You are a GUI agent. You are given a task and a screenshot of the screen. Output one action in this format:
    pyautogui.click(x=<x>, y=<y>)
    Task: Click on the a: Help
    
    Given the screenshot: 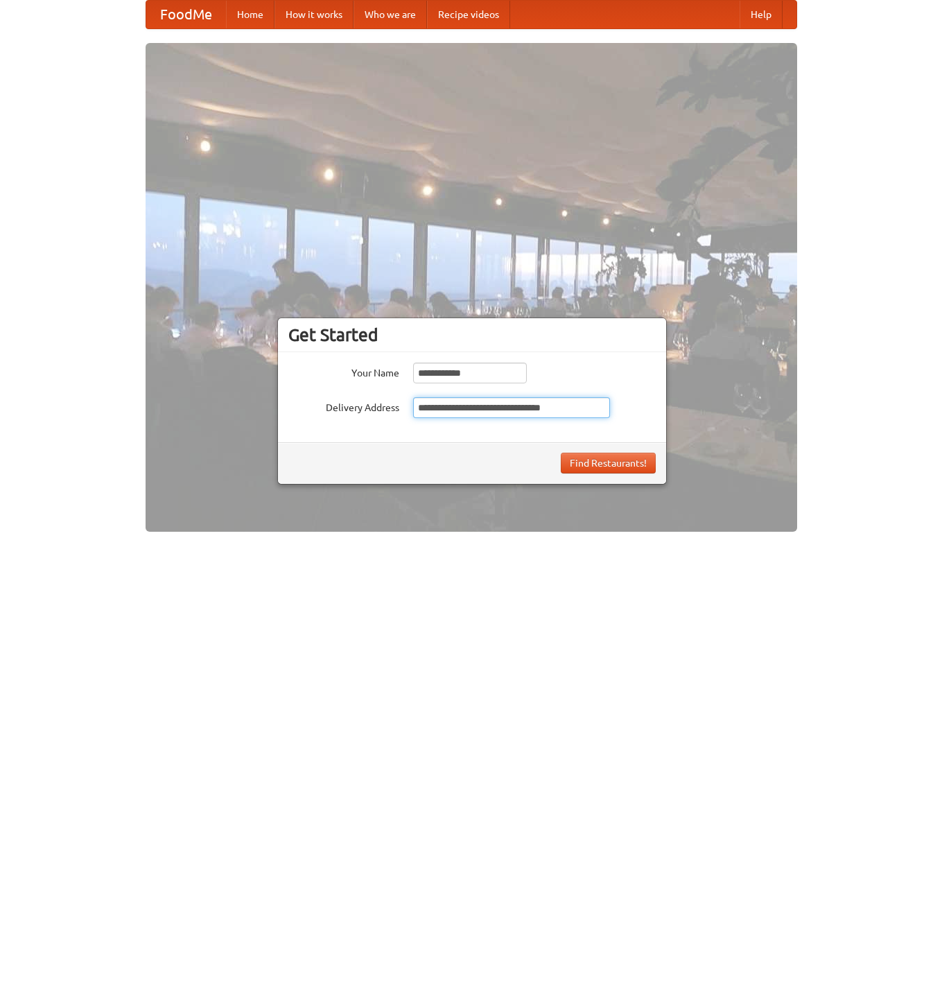 What is the action you would take?
    pyautogui.click(x=761, y=15)
    